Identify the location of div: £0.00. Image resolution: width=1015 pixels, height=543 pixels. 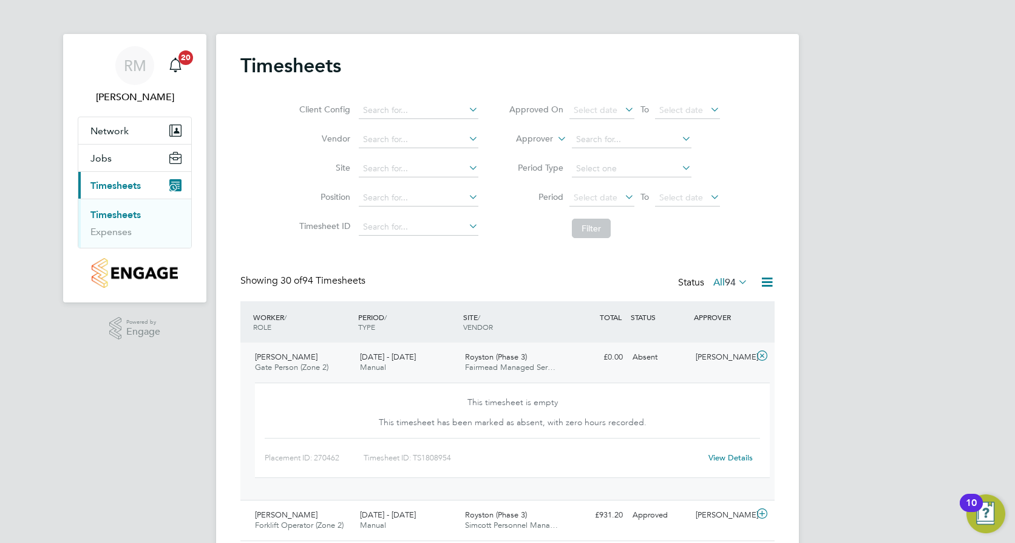
(596, 357).